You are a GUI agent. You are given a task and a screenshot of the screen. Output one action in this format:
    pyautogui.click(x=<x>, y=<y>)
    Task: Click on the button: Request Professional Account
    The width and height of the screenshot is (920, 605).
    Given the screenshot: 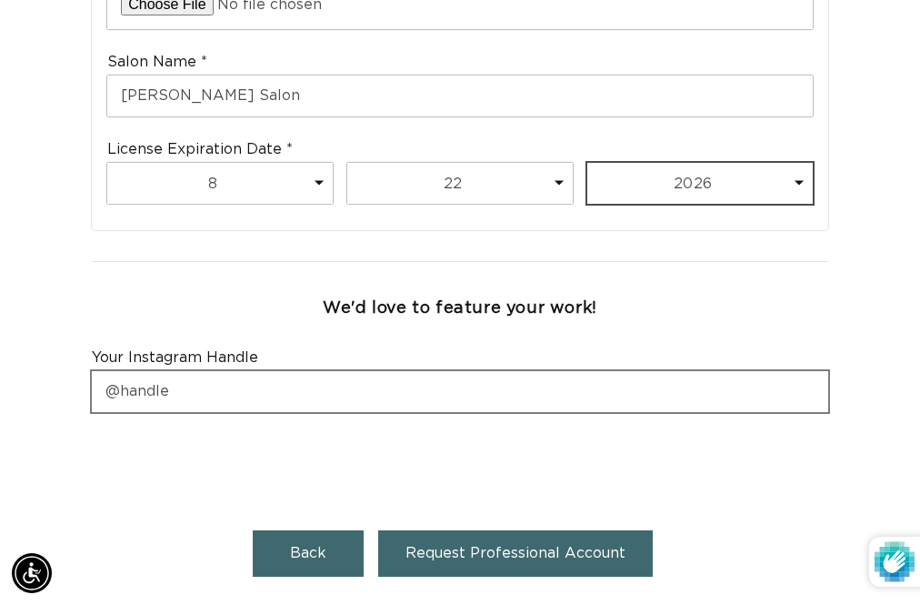 What is the action you would take?
    pyautogui.click(x=515, y=553)
    